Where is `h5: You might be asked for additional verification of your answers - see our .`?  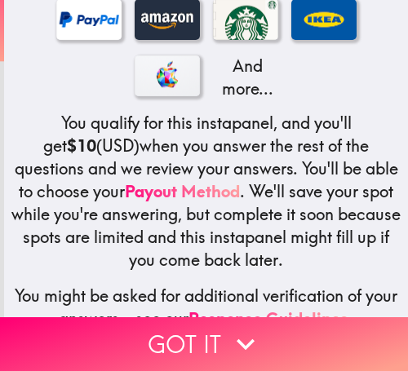
h5: You might be asked for additional verification of your answers - see our . is located at coordinates (206, 308).